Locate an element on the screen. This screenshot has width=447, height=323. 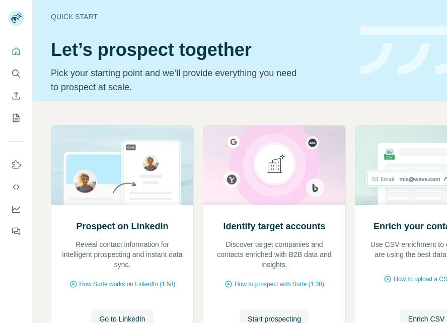
p: Pick your starting point and we’ll provide everything you need to prospect at scale. is located at coordinates (177, 80).